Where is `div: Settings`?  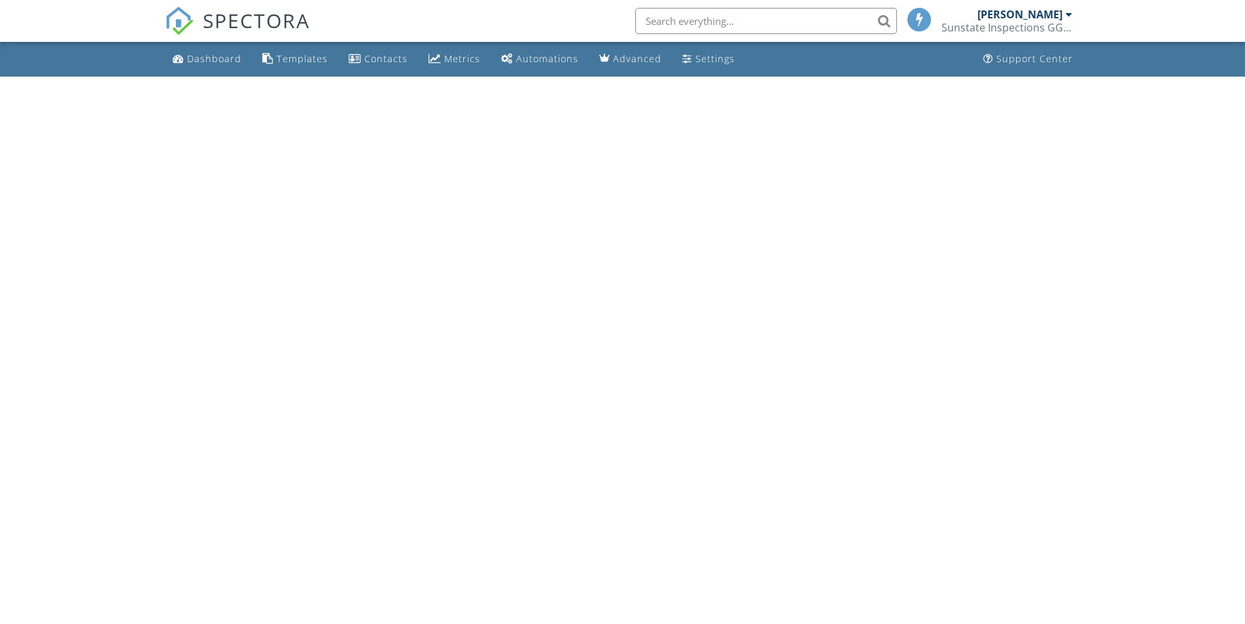
div: Settings is located at coordinates (715, 58).